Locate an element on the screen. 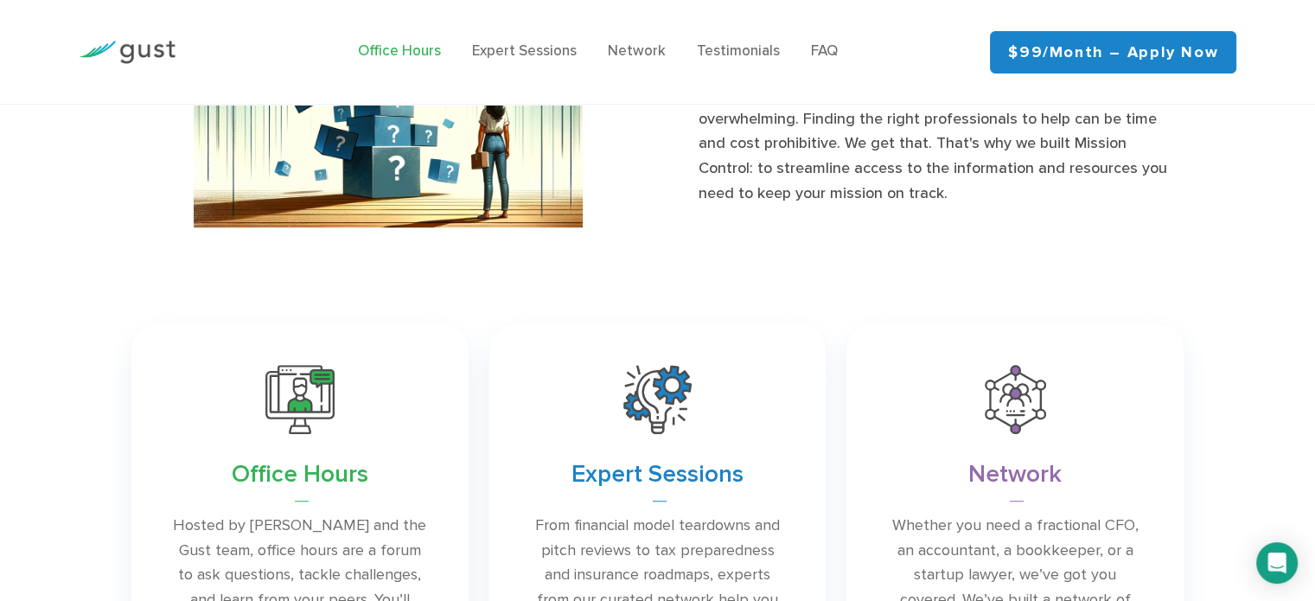 This screenshot has width=1315, height=601. a: Testimonials is located at coordinates (738, 51).